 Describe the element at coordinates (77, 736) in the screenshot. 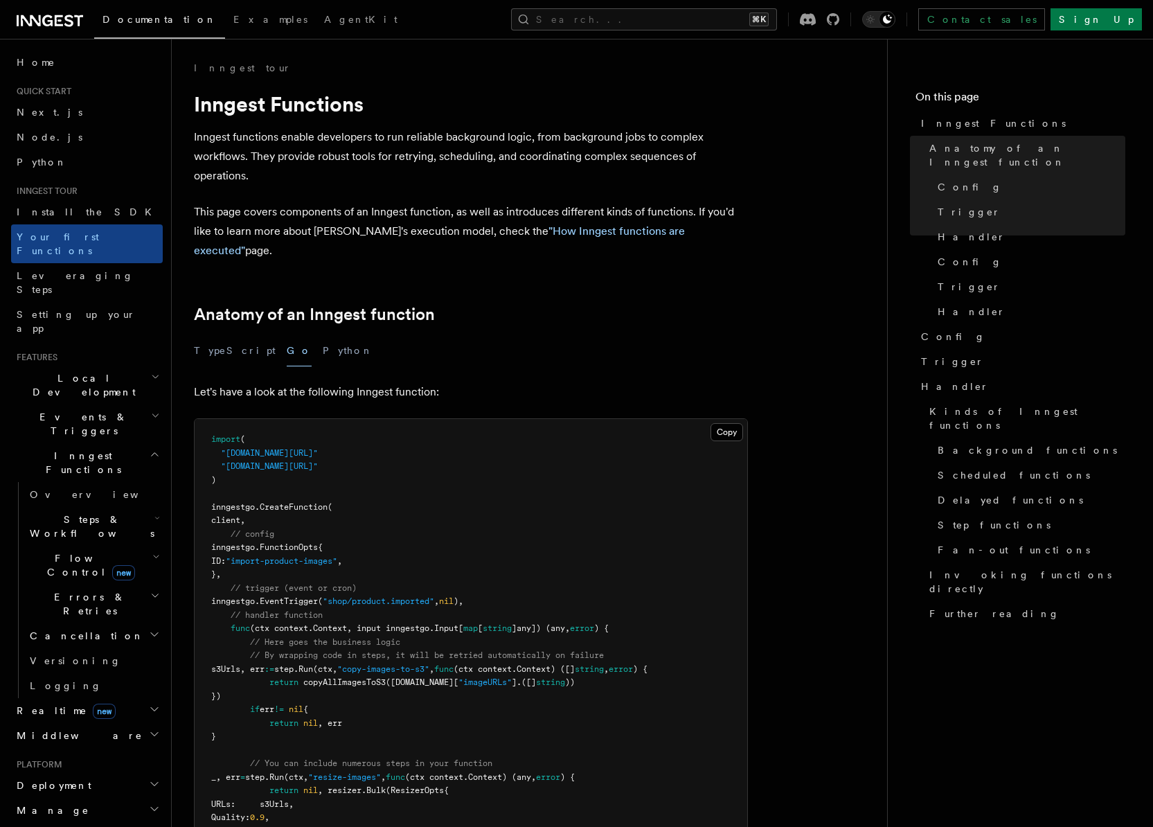

I see `span: Middleware` at that location.